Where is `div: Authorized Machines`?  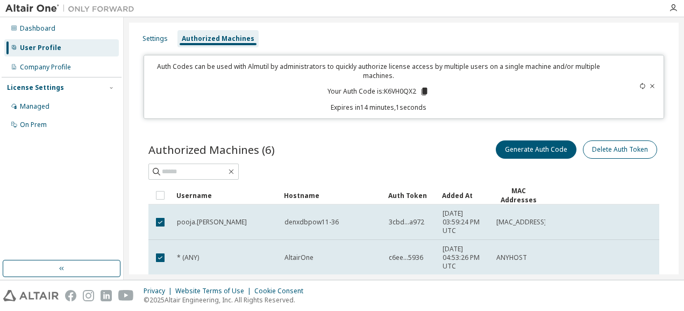 div: Authorized Machines is located at coordinates (218, 39).